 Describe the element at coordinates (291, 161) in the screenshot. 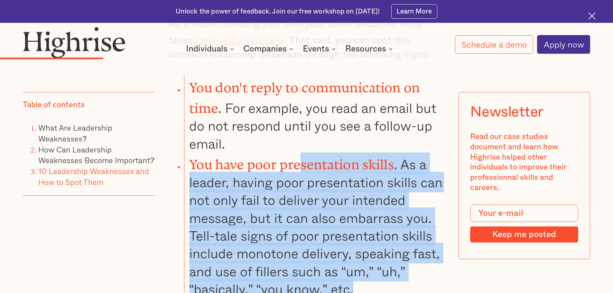

I see `strong: You have poor presentation skills` at that location.